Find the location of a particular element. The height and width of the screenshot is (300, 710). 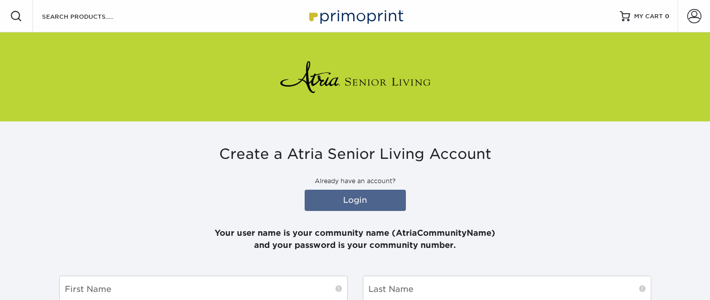

img: Atria Senior Living is located at coordinates (355, 77).